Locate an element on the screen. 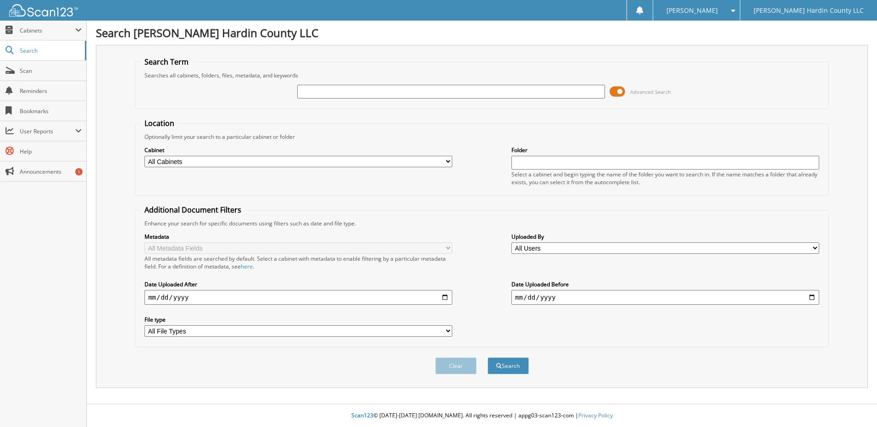 The image size is (877, 427). legend: Location is located at coordinates (159, 123).